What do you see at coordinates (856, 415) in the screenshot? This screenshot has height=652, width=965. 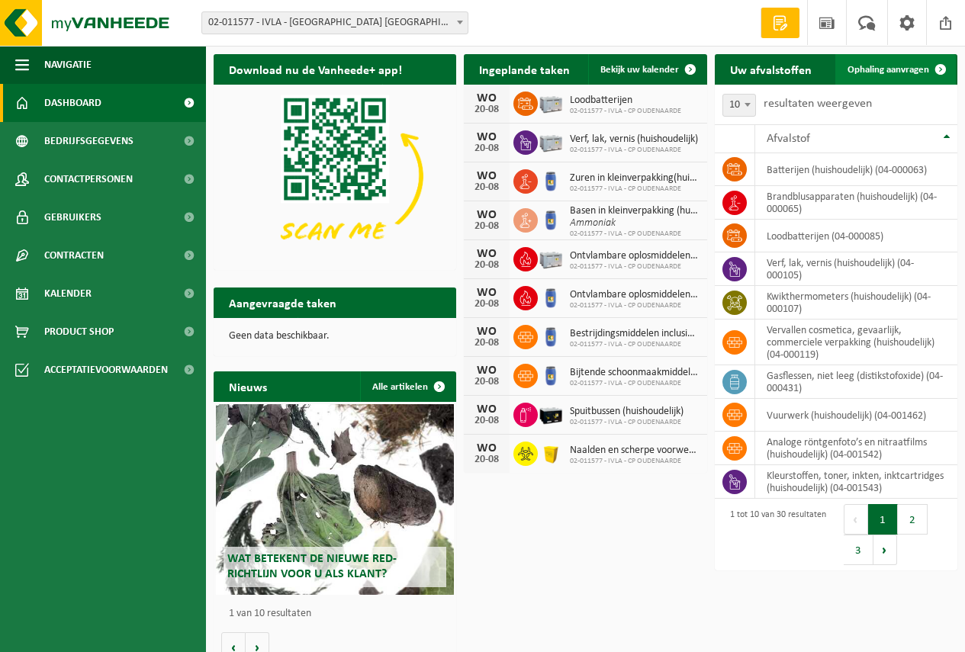 I see `td: vuurwerk (huishoudelijk) (04-001462)` at bounding box center [856, 415].